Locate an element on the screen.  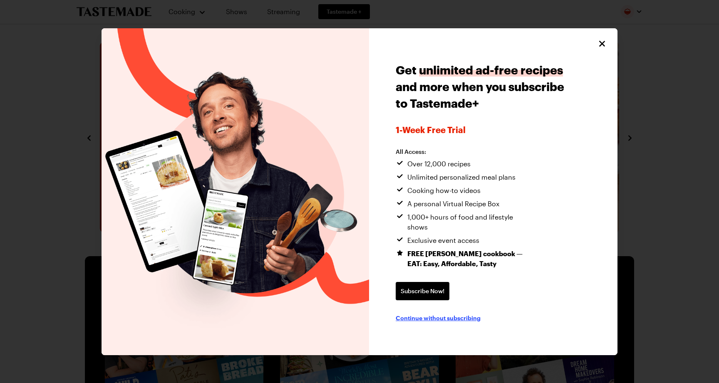
h1: Get and more when you subscribe to Tastemade+ is located at coordinates (481, 86).